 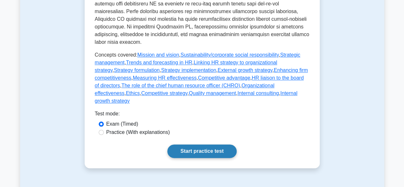 What do you see at coordinates (164, 93) in the screenshot?
I see `a: Competitive strategy` at bounding box center [164, 93].